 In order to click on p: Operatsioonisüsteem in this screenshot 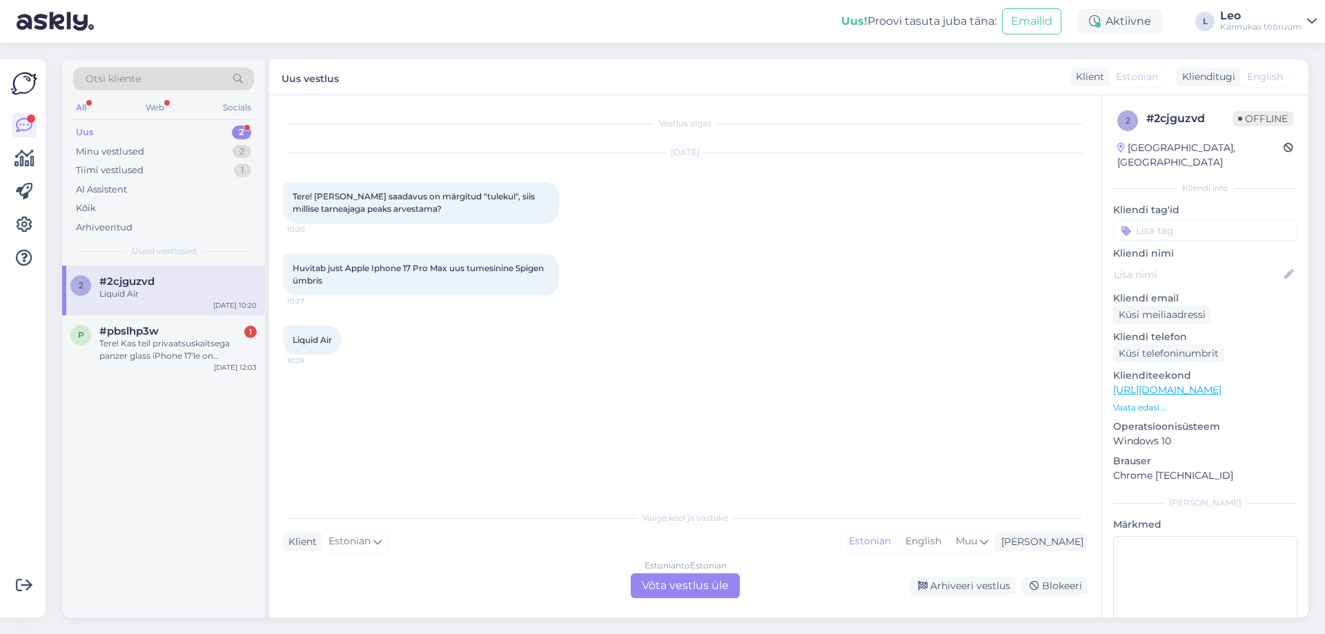, I will do `click(1205, 426)`.